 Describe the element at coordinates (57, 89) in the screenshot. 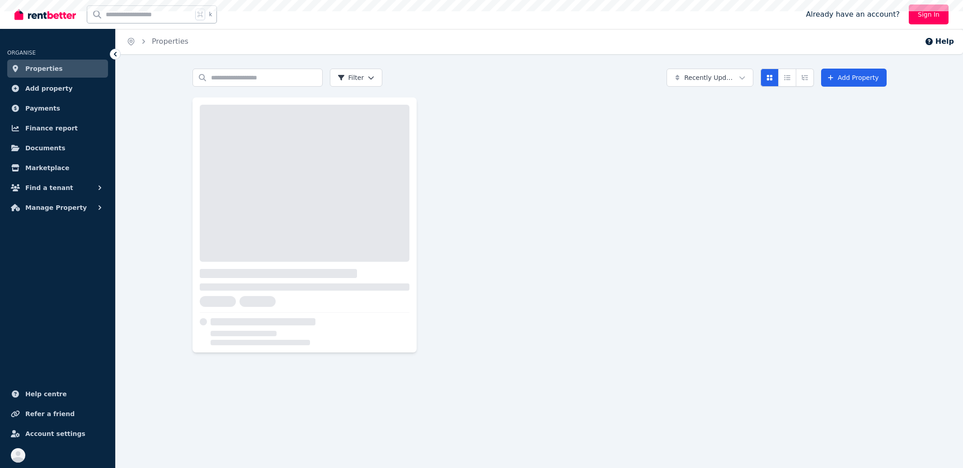

I see `a: Add property` at that location.